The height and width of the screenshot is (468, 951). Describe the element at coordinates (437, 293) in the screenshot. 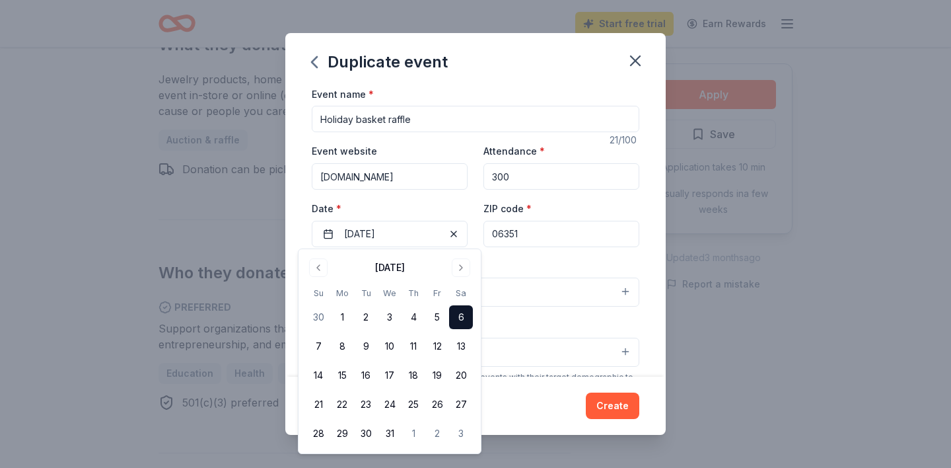

I see `th: Friday` at that location.